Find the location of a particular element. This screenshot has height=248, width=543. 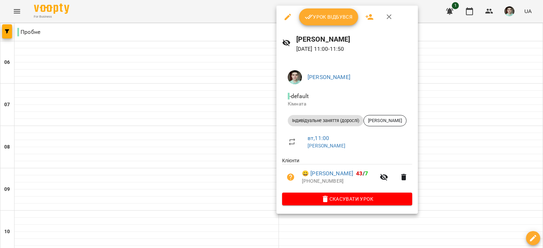

p: Кімната is located at coordinates (347, 104).